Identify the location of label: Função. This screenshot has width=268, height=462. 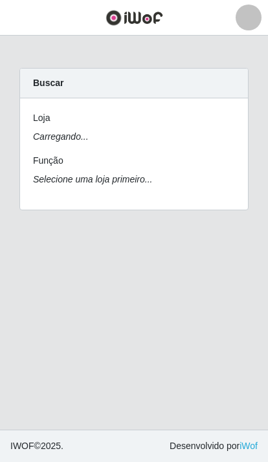
(48, 160).